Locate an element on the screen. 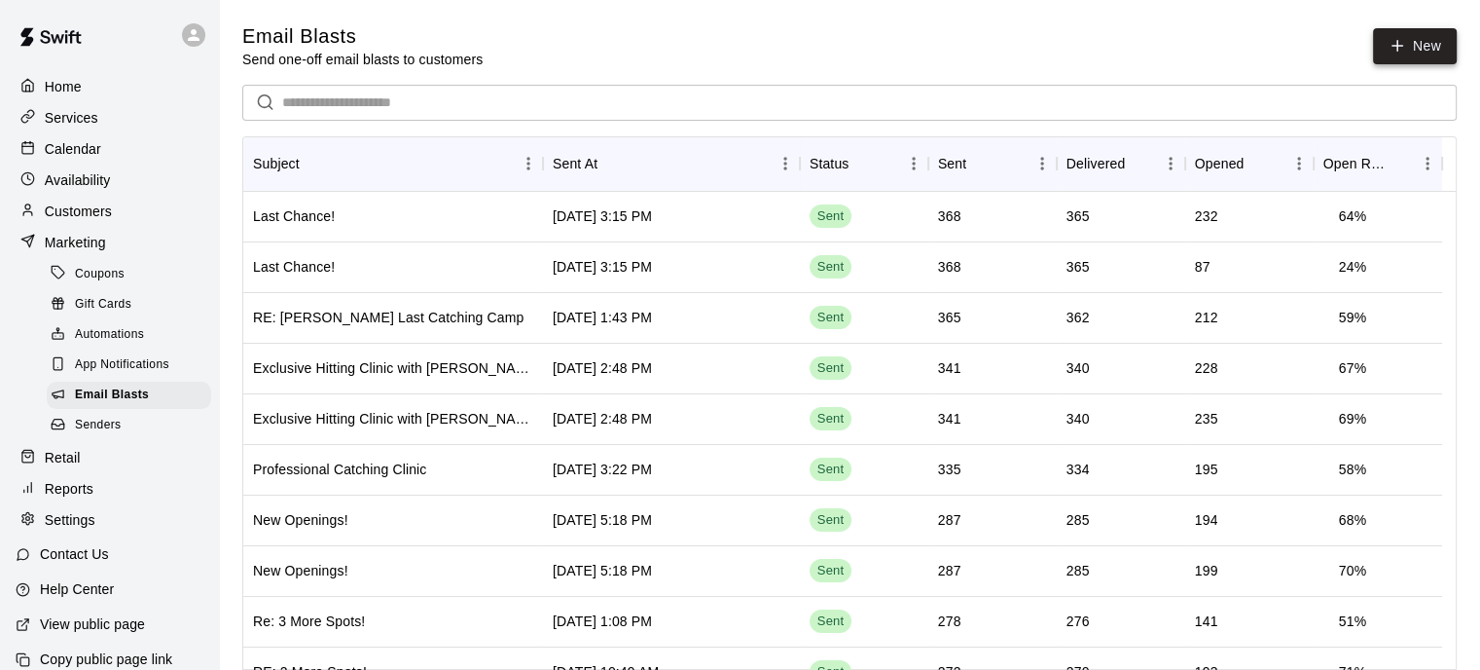  div: Subject is located at coordinates (276, 163).